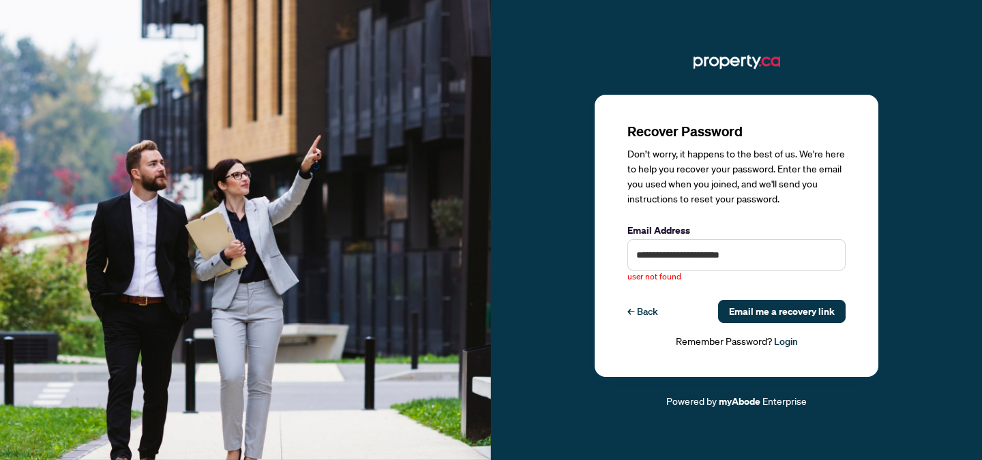 This screenshot has width=982, height=460. What do you see at coordinates (784, 401) in the screenshot?
I see `span: Enterprise` at bounding box center [784, 401].